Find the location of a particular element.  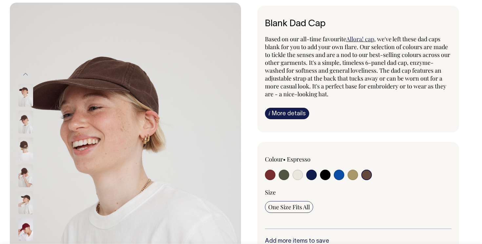

span: i is located at coordinates (269, 113).